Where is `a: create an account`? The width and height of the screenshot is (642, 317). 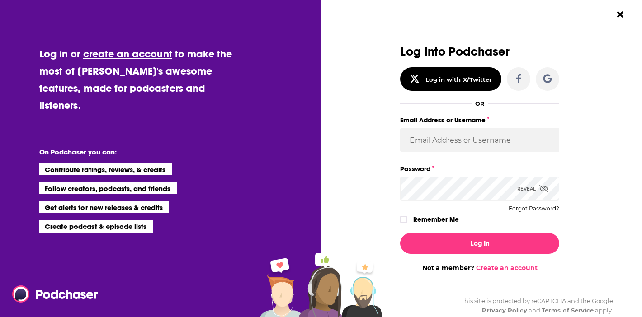 a: create an account is located at coordinates (128, 54).